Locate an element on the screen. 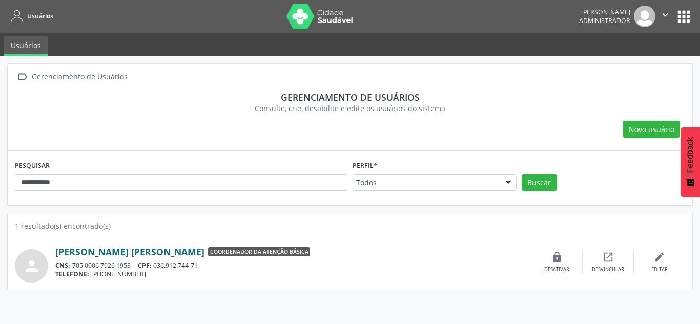  div: Editar is located at coordinates (660, 270).